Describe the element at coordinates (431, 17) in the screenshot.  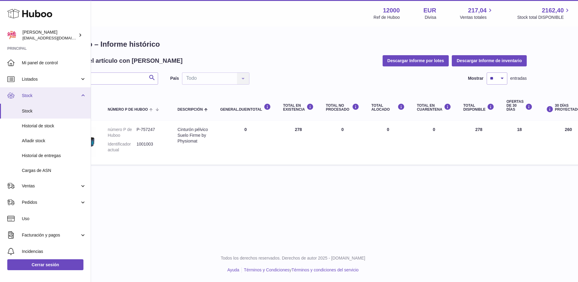
I see `div: Divisa` at that location.